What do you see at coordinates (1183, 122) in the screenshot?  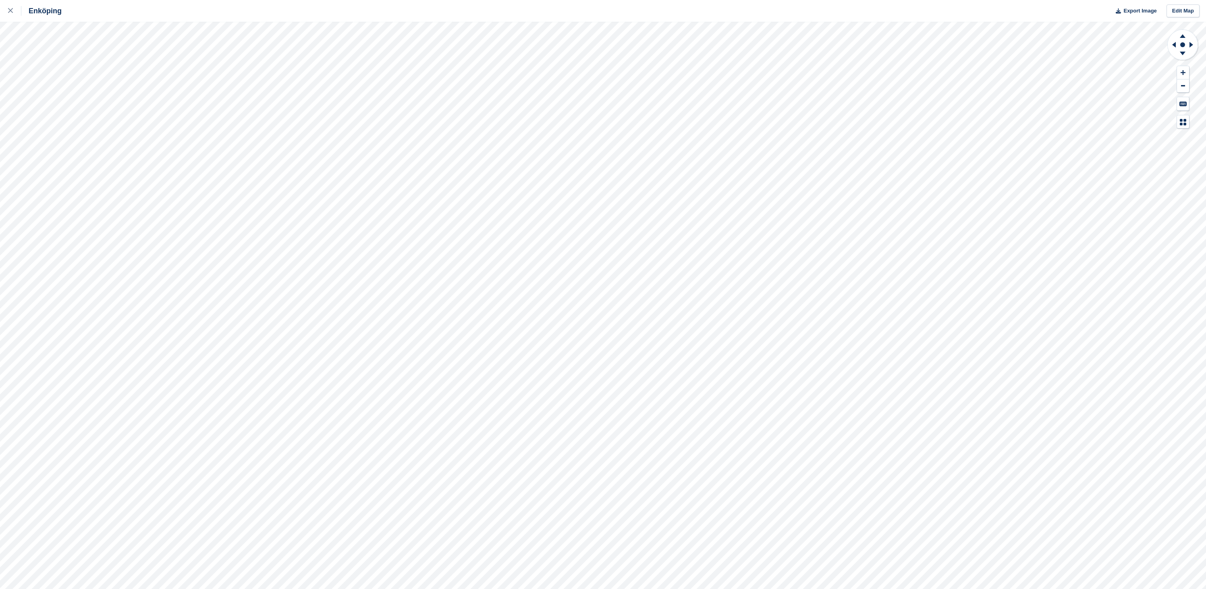 I see `button: Map Legend` at bounding box center [1183, 122].